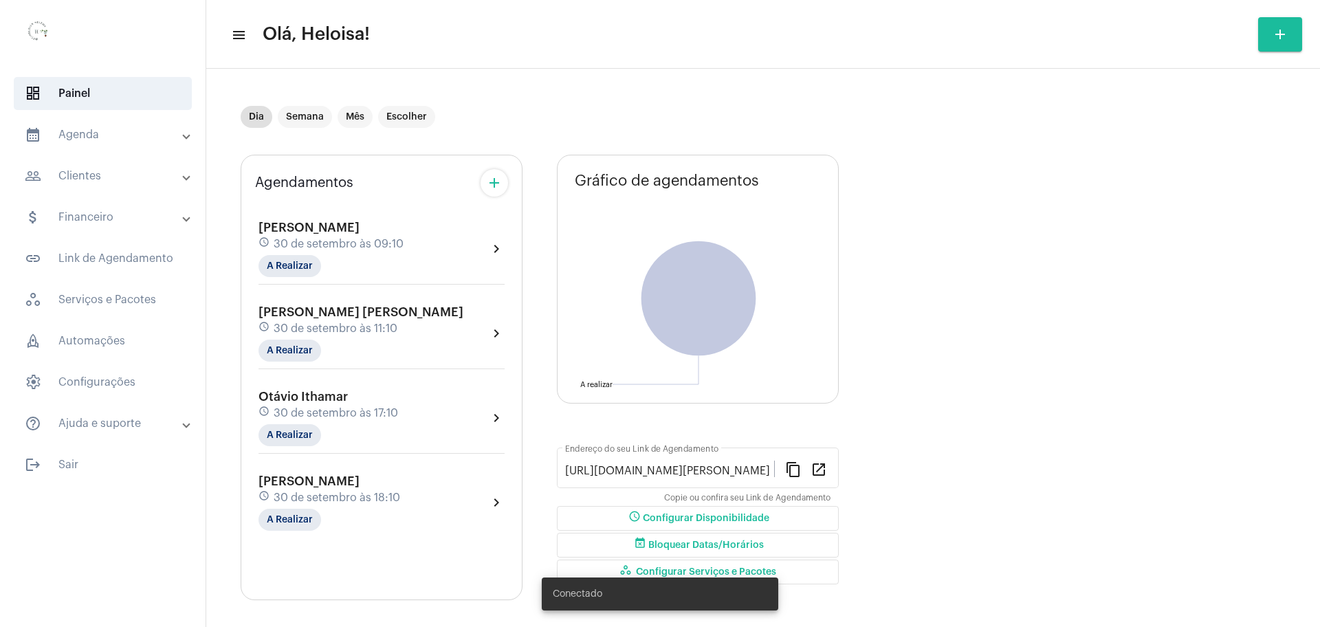 The width and height of the screenshot is (1320, 627). I want to click on mat-chip: Dia, so click(256, 117).